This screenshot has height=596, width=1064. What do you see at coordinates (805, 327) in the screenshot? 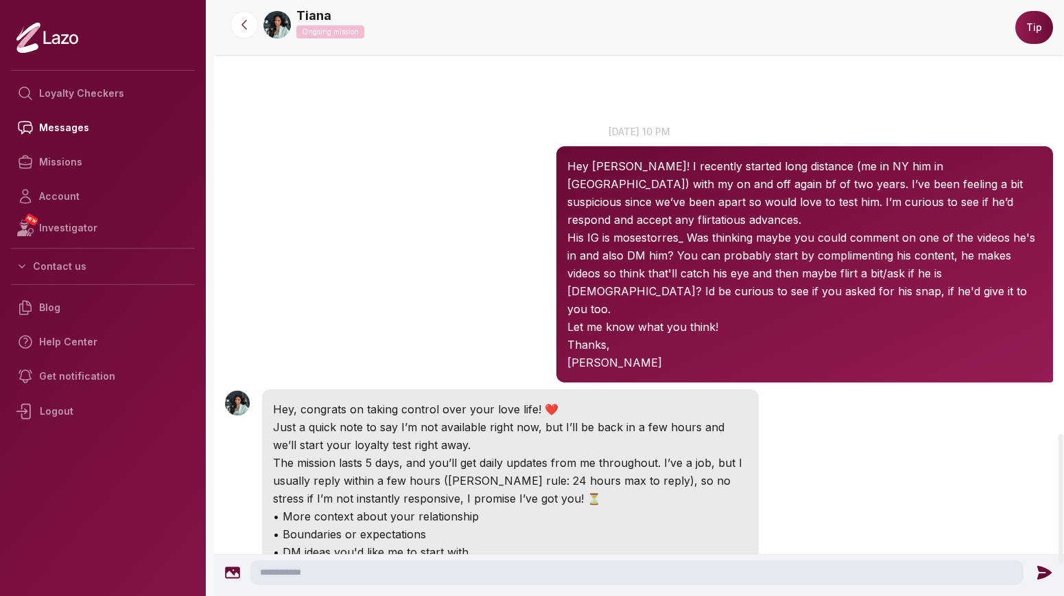
I see `p: Let me know what you think!` at bounding box center [805, 327].